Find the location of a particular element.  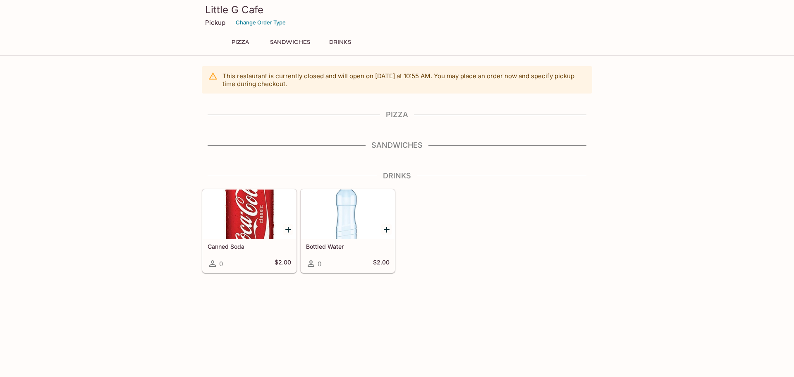

p: Pickup is located at coordinates (215, 22).